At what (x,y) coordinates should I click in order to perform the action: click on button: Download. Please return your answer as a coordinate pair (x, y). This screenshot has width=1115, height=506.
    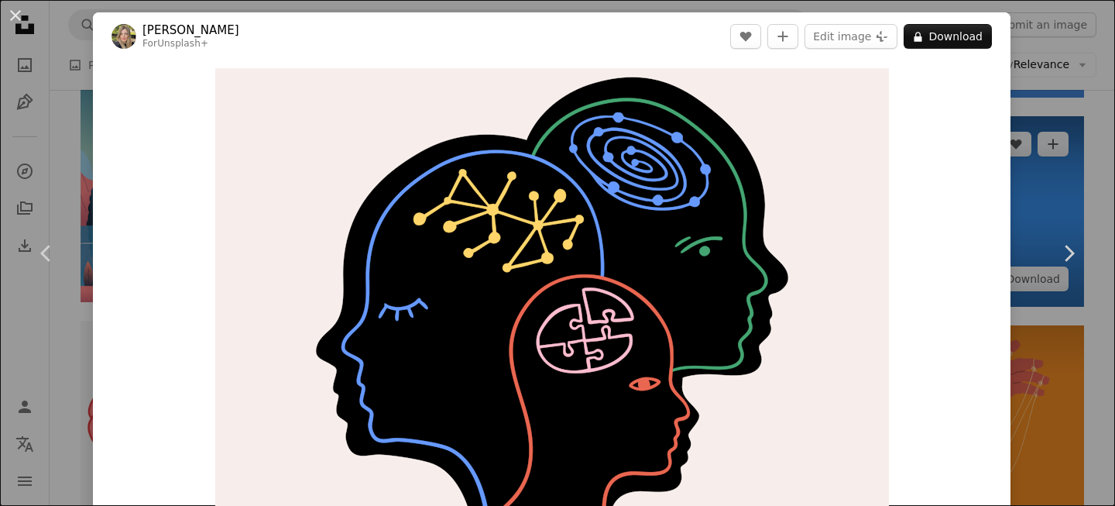
    Looking at the image, I should click on (948, 36).